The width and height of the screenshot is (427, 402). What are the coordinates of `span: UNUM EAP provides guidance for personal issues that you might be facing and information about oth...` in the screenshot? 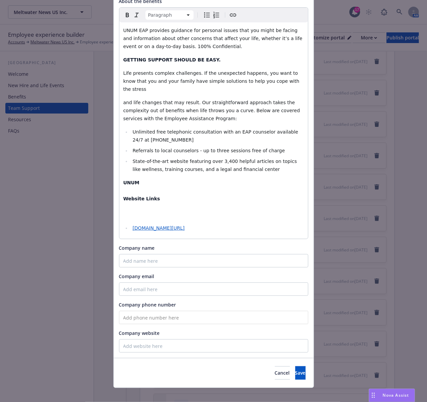 It's located at (214, 38).